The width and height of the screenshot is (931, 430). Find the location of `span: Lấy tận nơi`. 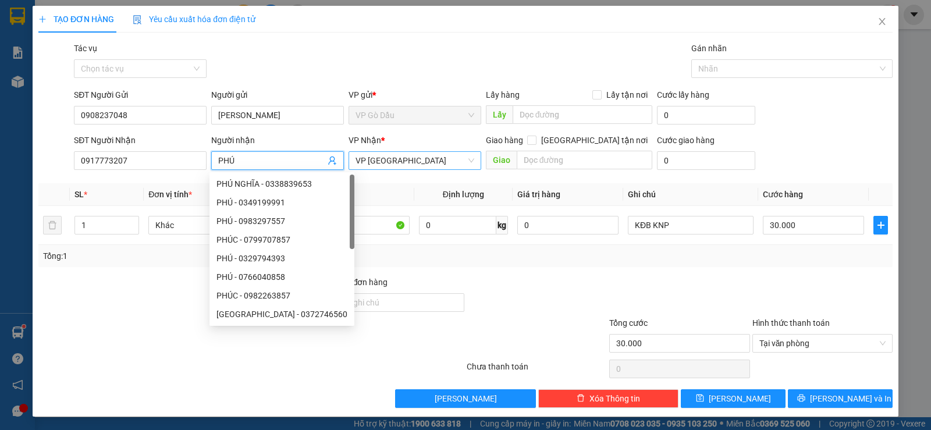

span: Lấy tận nơi is located at coordinates (627, 95).